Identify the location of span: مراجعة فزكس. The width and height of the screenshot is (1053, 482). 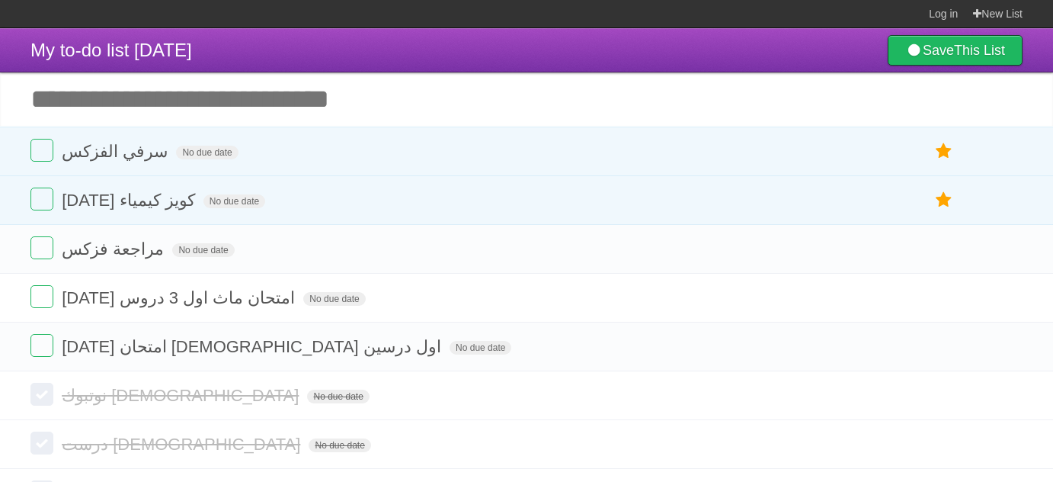
(114, 249).